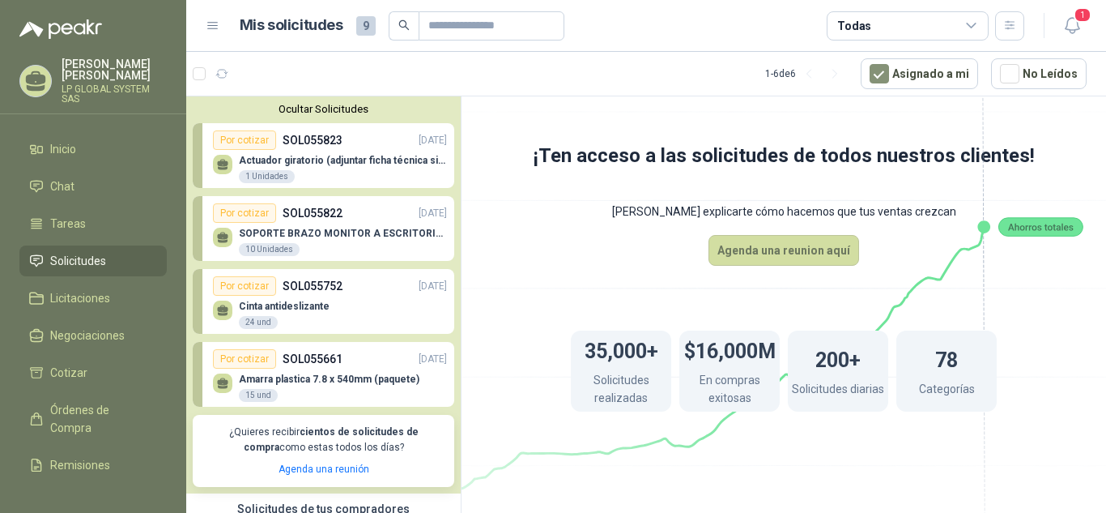  Describe the element at coordinates (93, 419) in the screenshot. I see `a: Órdenes de Compra` at that location.